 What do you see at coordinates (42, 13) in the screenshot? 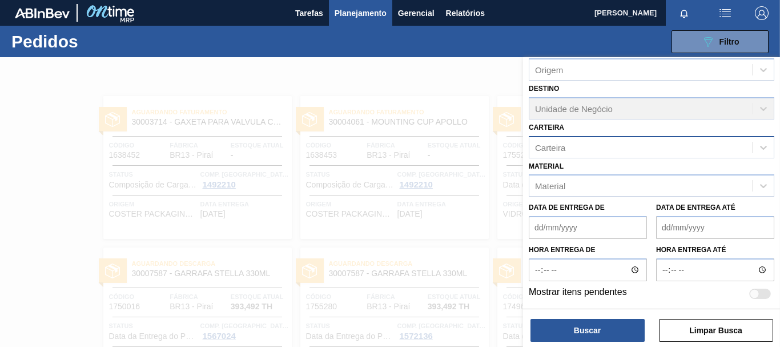
I see `img: TNhmsLtSVTkK8tSr43FrP2fwEKptu5GPRR3wAAAABJRU5ErkJggg==` at bounding box center [42, 13].